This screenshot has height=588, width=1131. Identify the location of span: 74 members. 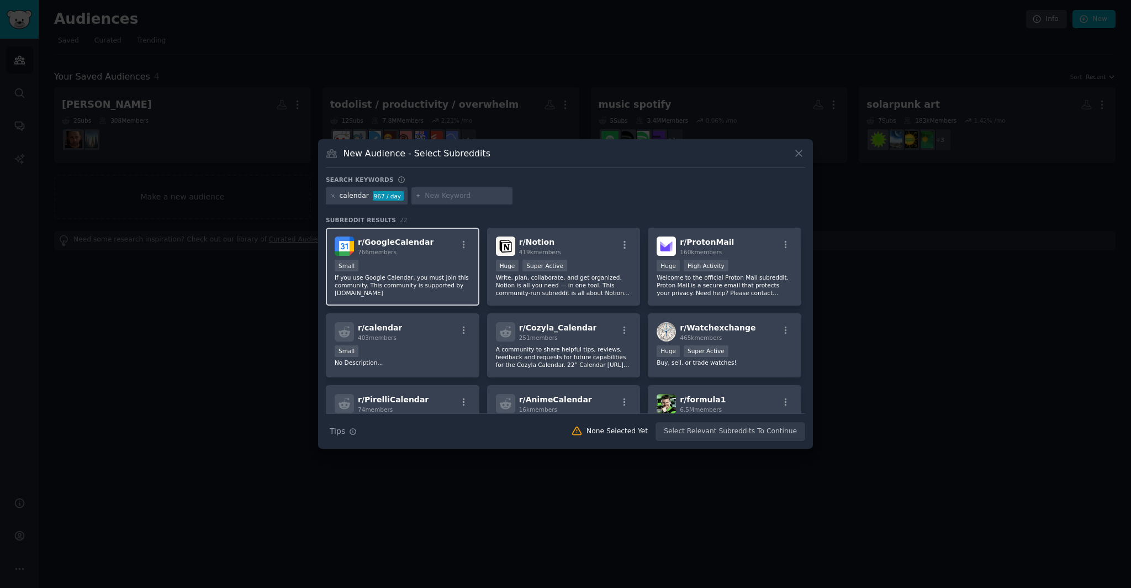
(375, 409).